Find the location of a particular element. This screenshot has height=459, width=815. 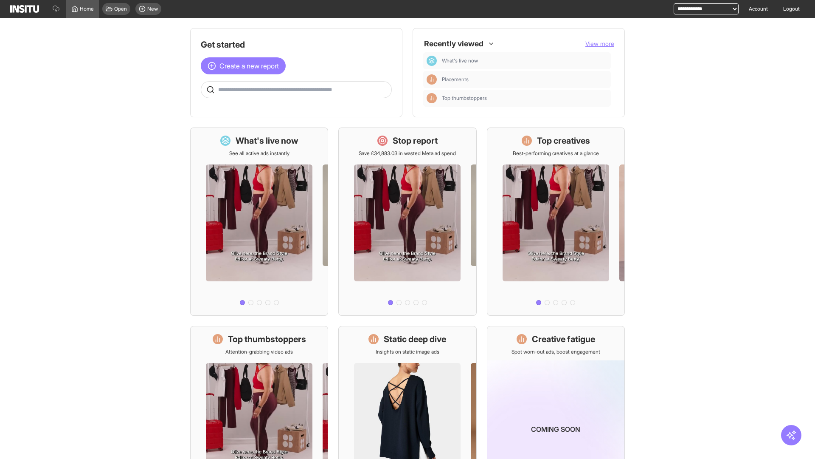

div: Dashboard is located at coordinates (432, 61).